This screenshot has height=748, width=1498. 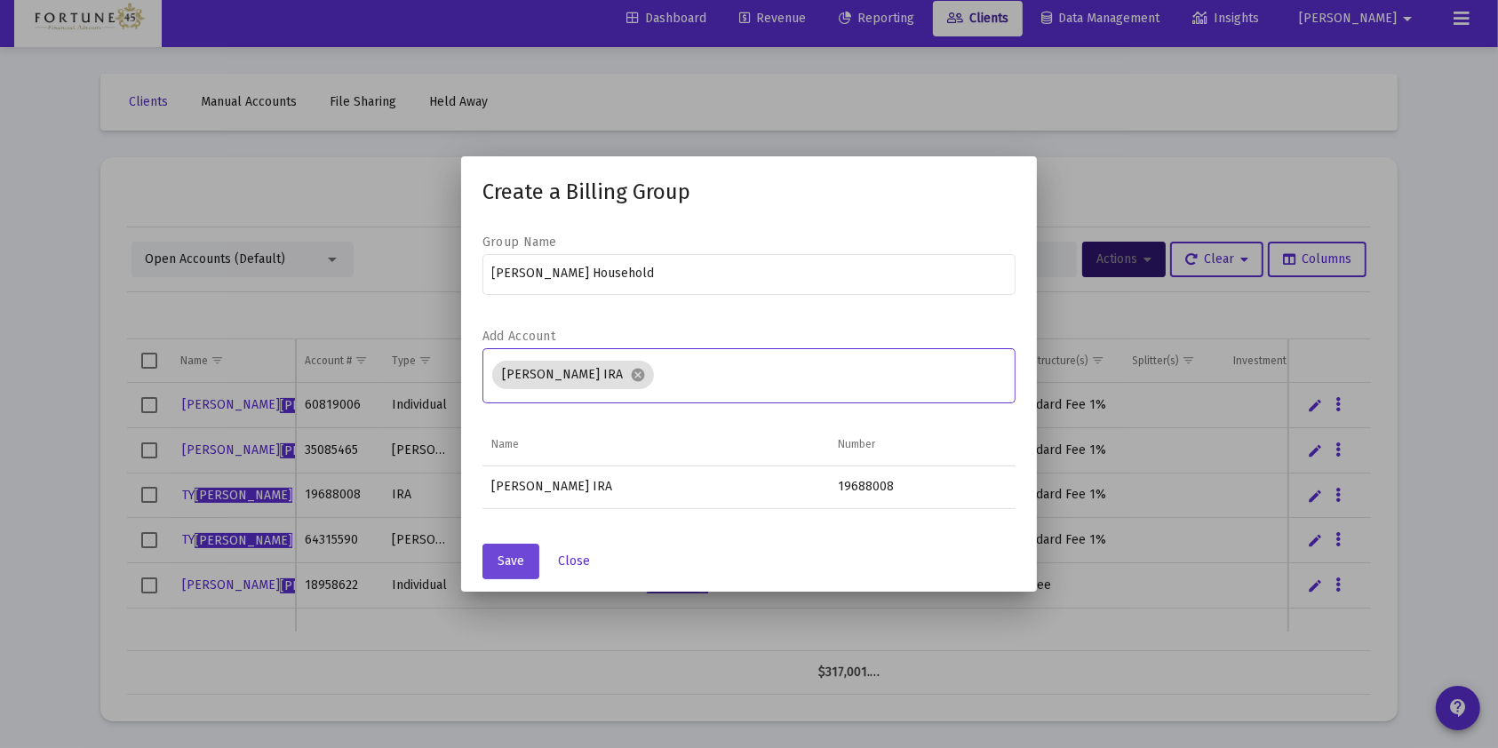 I want to click on button: Save, so click(x=511, y=562).